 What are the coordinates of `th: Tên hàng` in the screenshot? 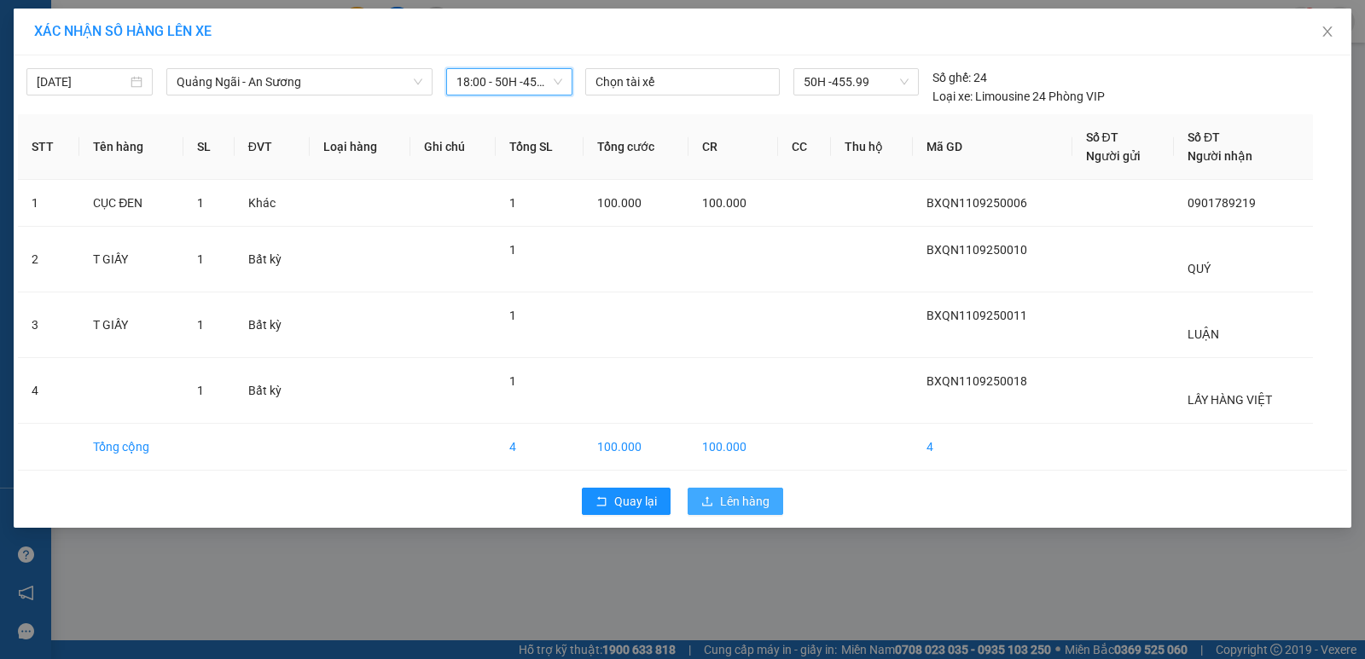 It's located at (131, 147).